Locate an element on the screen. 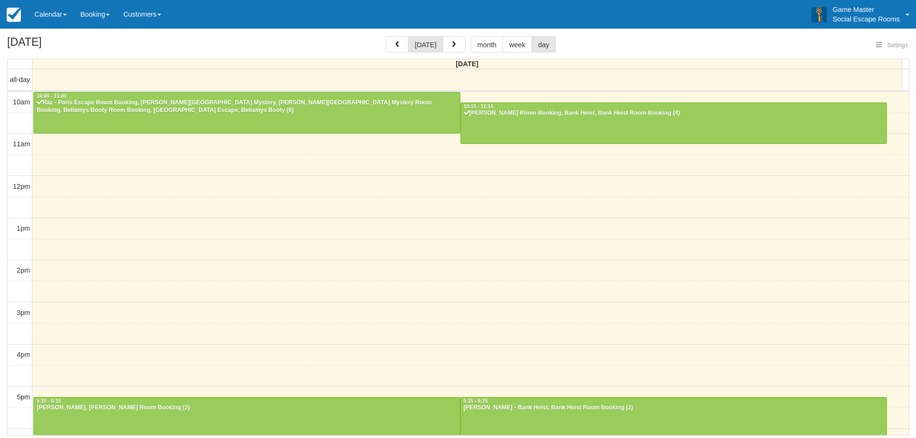 The image size is (916, 438). button: month is located at coordinates (487, 44).